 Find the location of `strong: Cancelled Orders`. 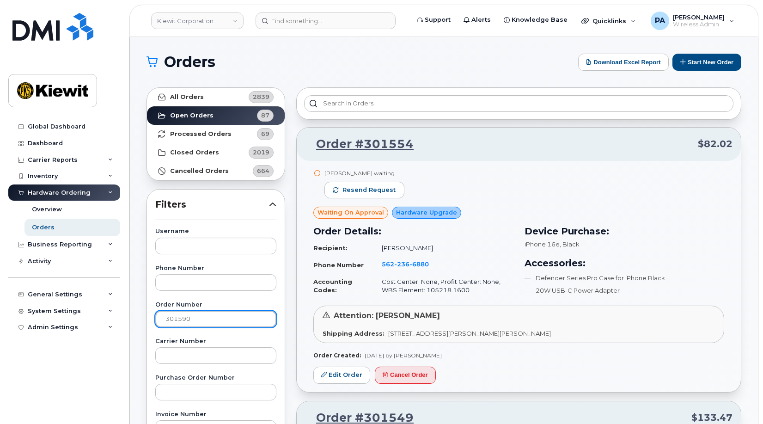

strong: Cancelled Orders is located at coordinates (199, 171).